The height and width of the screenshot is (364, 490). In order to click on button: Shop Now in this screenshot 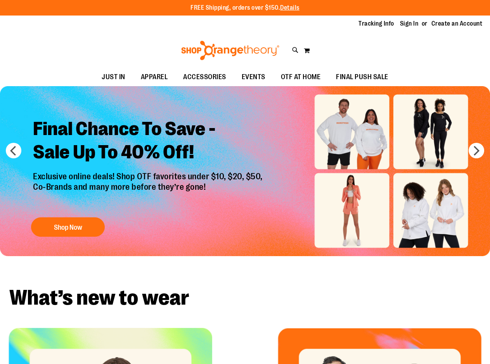, I will do `click(68, 227)`.